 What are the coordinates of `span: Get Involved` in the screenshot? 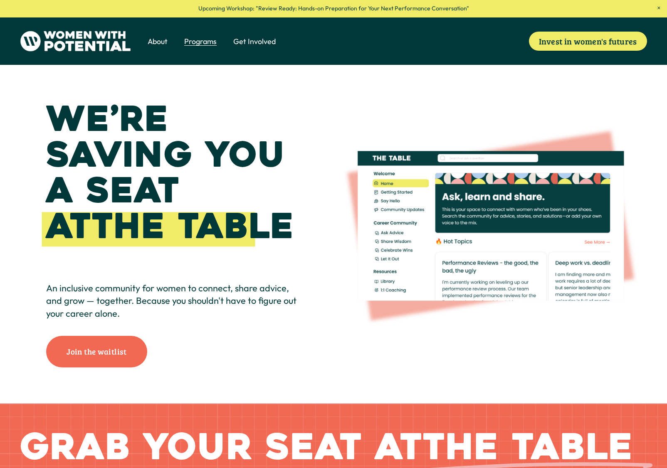 It's located at (255, 41).